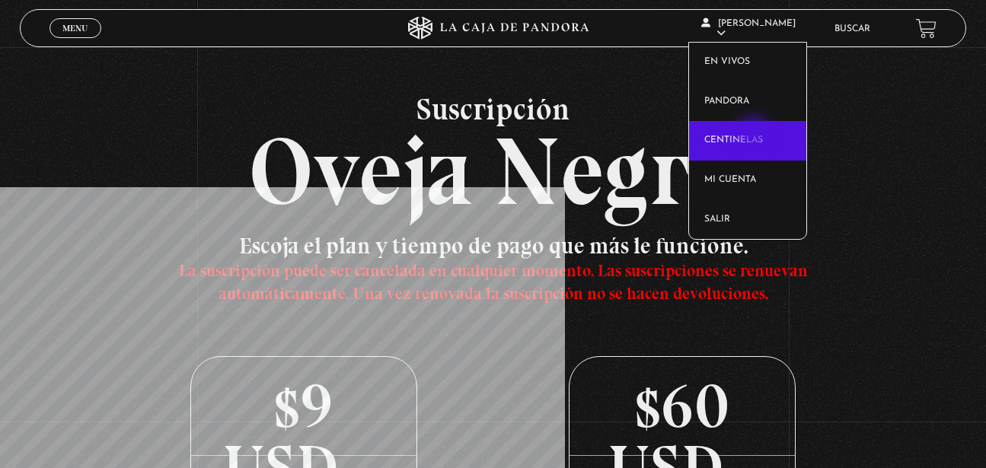 Image resolution: width=986 pixels, height=468 pixels. I want to click on a: Mi cuenta, so click(747, 180).